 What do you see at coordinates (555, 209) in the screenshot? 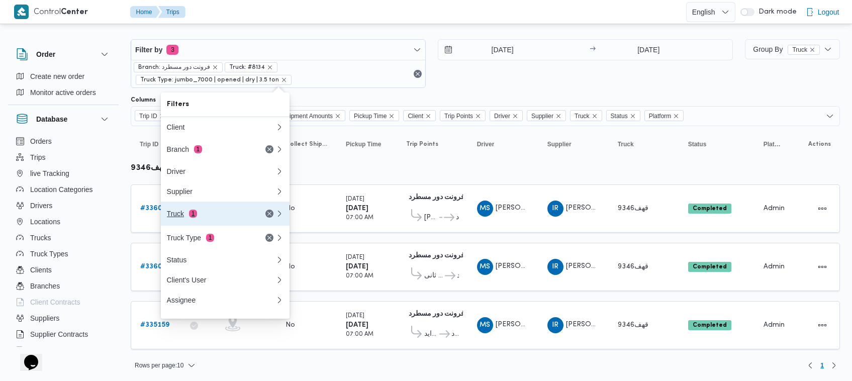
I see `div: Ibrahem Rmdhan Ibrahem Athman AbobIsha` at bounding box center [555, 209].